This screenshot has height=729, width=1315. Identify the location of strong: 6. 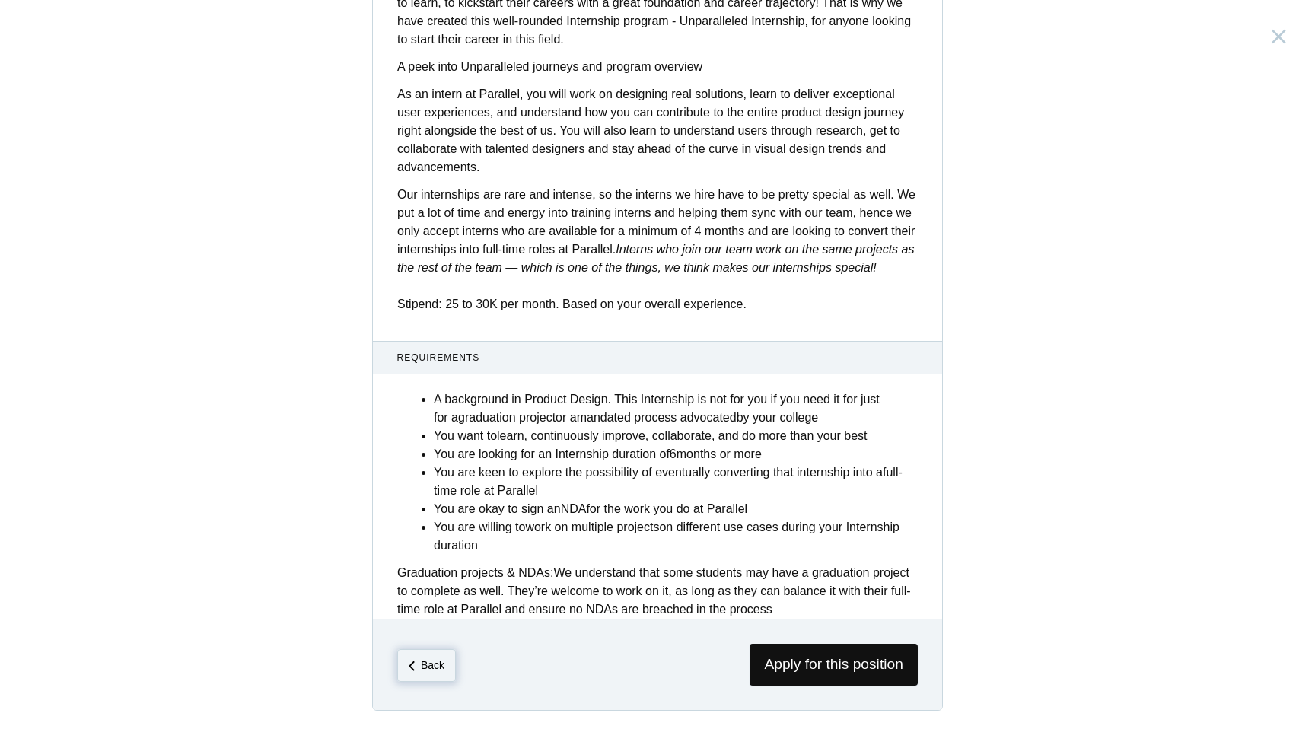
(672, 453).